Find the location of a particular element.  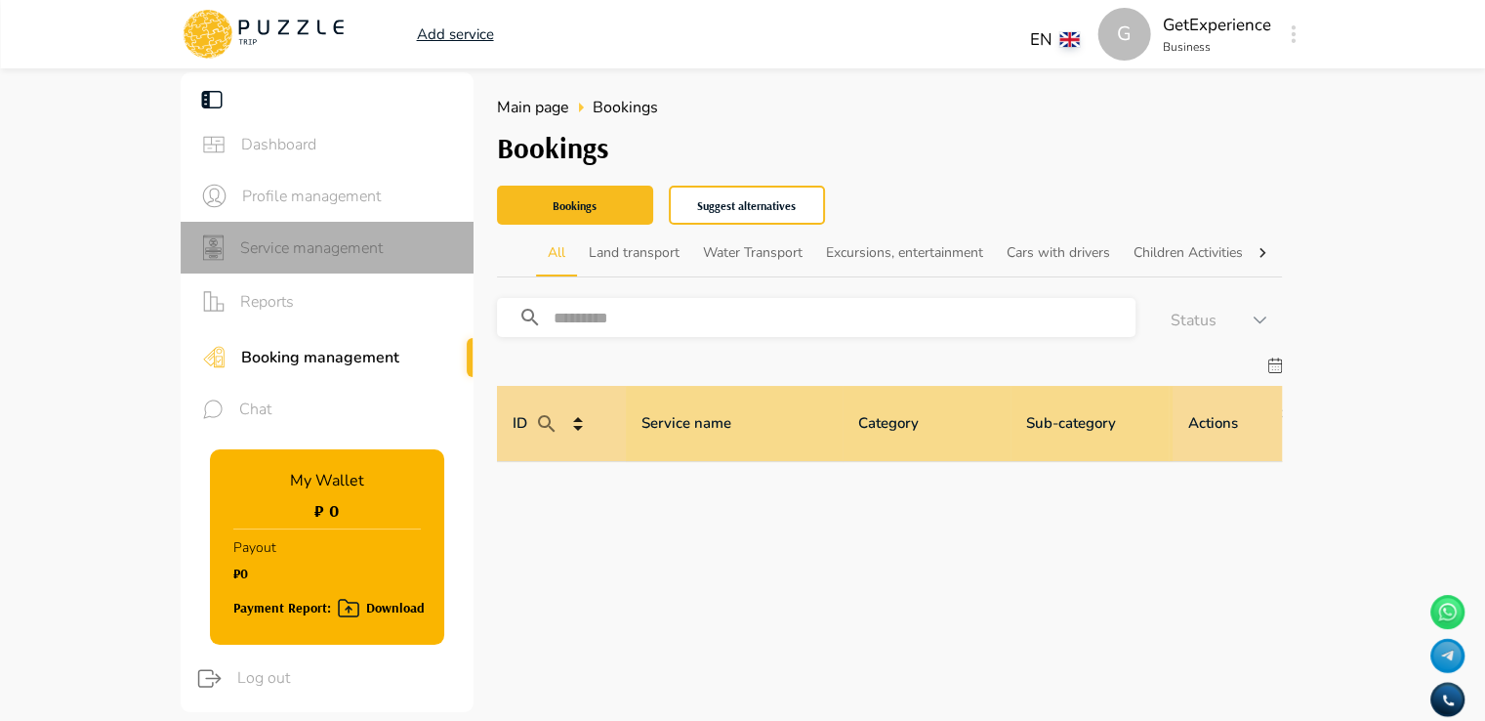

div: Status is located at coordinates (1209, 322).